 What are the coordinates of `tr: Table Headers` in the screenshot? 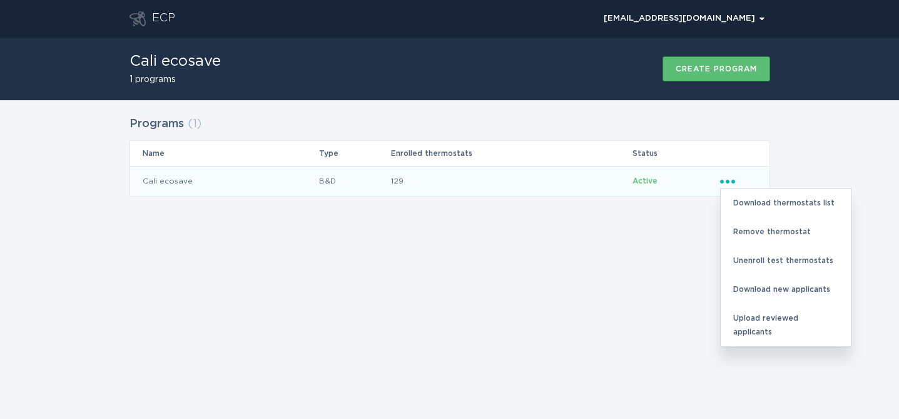 It's located at (450, 153).